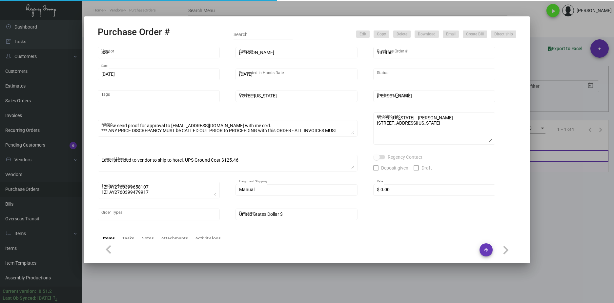  Describe the element at coordinates (148, 238) in the screenshot. I see `div: Notes` at that location.